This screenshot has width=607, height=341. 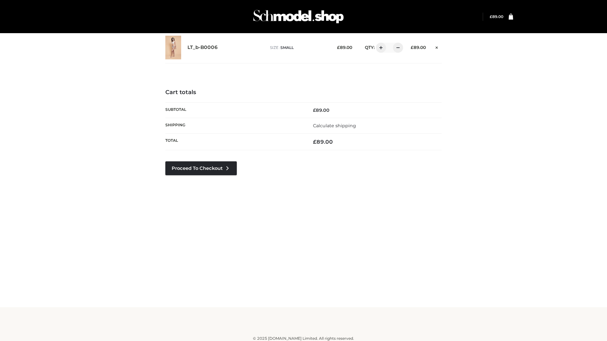 I want to click on th: Shipping, so click(x=234, y=125).